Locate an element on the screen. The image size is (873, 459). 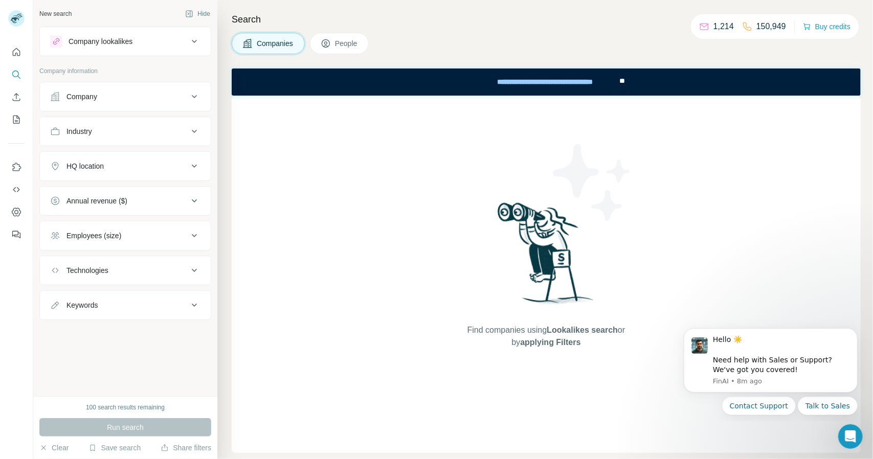
p: Company information is located at coordinates (125, 71).